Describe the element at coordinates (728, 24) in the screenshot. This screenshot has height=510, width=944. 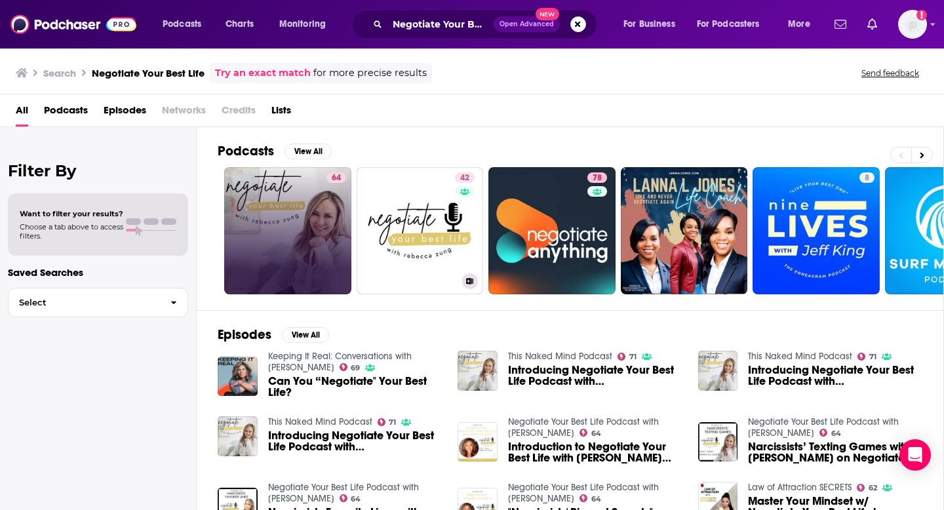
I see `span: For Podcasters` at that location.